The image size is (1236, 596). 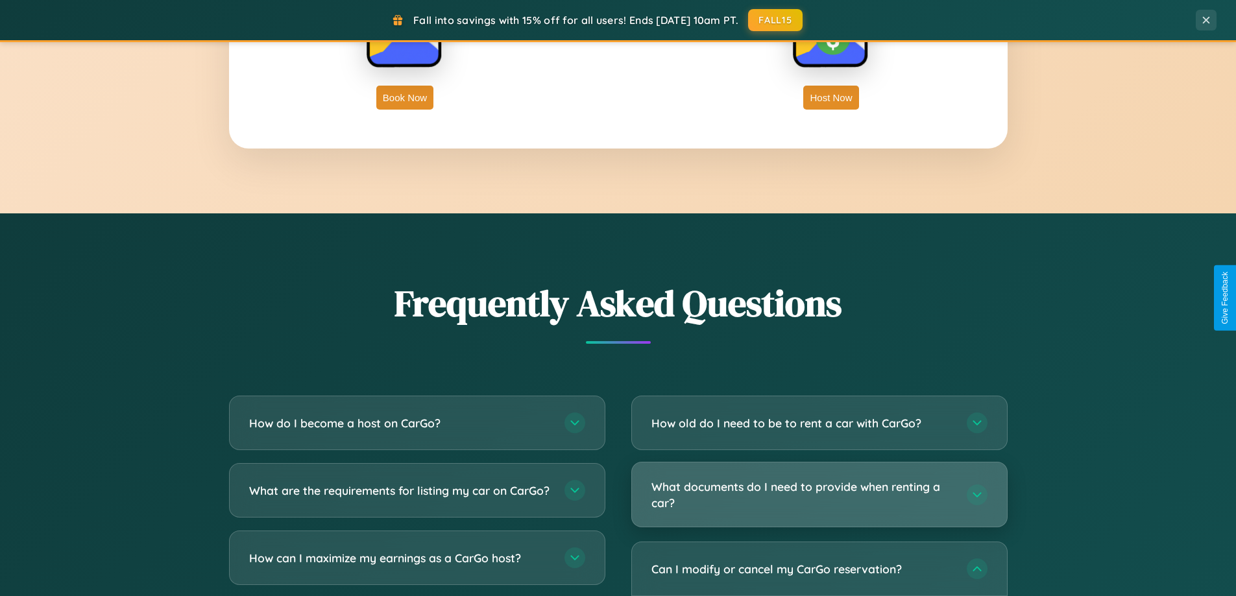 What do you see at coordinates (400, 558) in the screenshot?
I see `h3: How can I maximize my earnings as a CarGo host?` at bounding box center [400, 558].